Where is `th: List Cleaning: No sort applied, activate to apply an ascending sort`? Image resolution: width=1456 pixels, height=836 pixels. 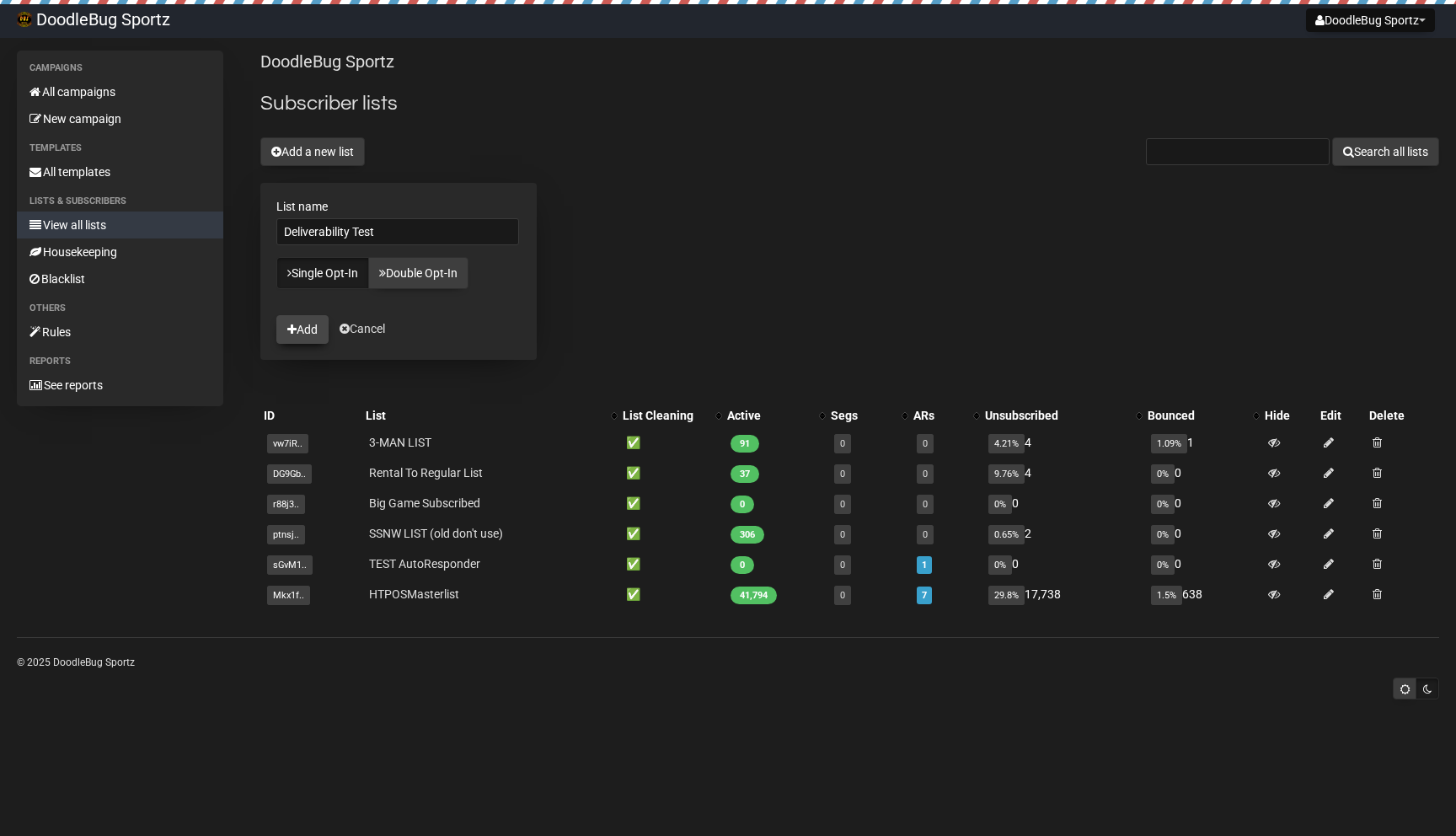
th: List Cleaning: No sort applied, activate to apply an ascending sort is located at coordinates (672, 416).